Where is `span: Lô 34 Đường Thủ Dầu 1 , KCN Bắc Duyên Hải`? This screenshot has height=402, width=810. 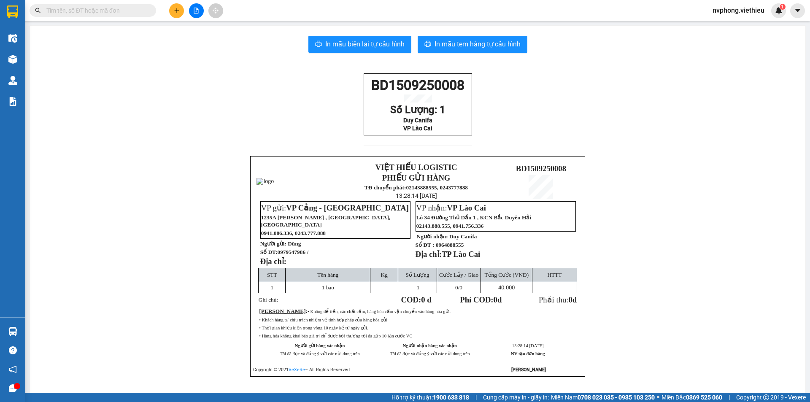 span: Lô 34 Đường Thủ Dầu 1 , KCN Bắc Duyên Hải is located at coordinates (474, 217).